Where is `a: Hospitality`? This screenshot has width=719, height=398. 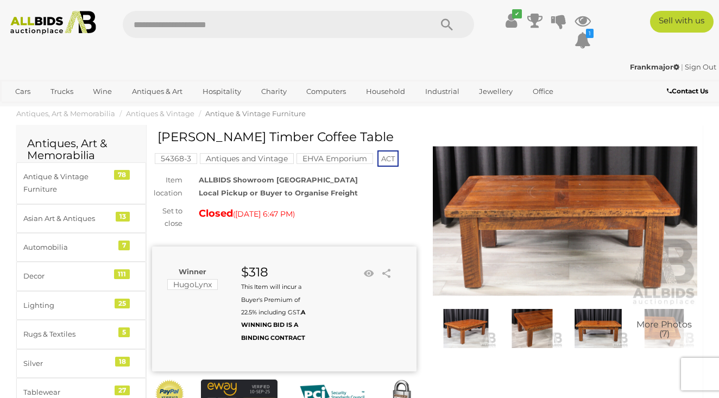
a: Hospitality is located at coordinates (221, 91).